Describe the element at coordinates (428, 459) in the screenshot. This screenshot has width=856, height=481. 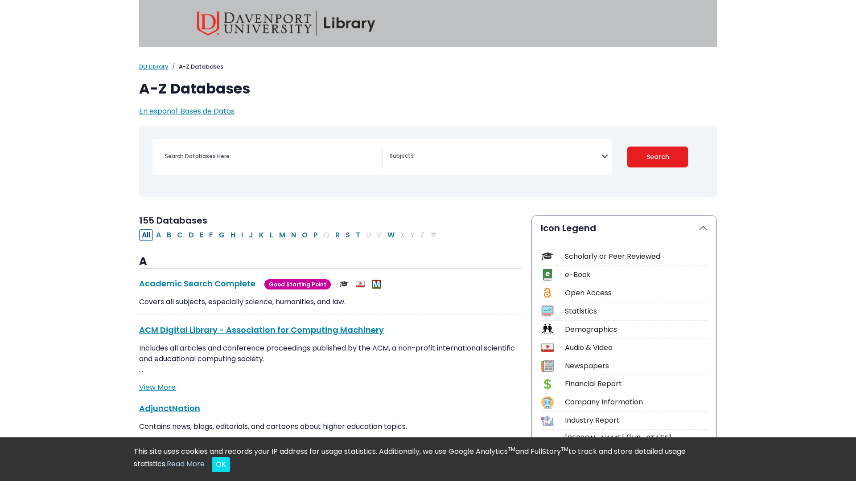
I see `div: This site uses cookies and records your IP address for usage statistics. Additionally, we use Goo...` at that location.